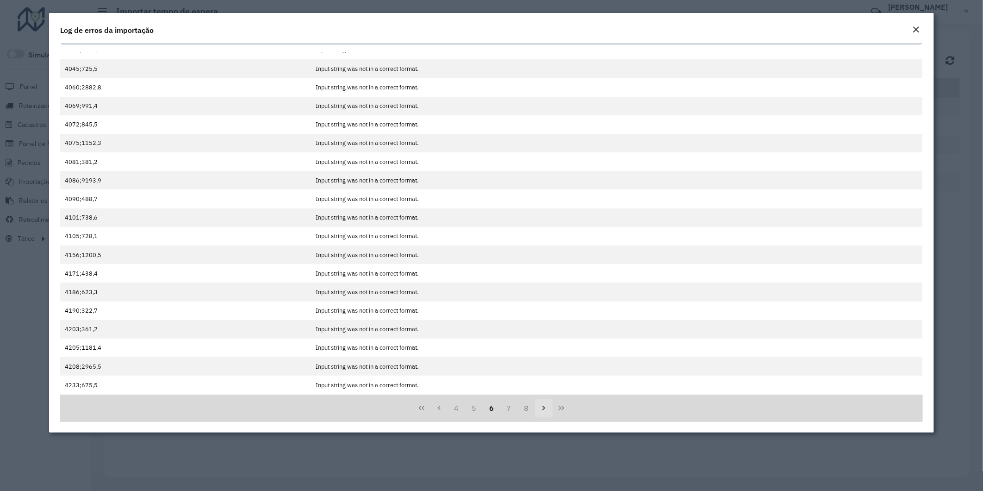 The image size is (983, 491). What do you see at coordinates (457, 408) in the screenshot?
I see `button: 4` at bounding box center [457, 408].